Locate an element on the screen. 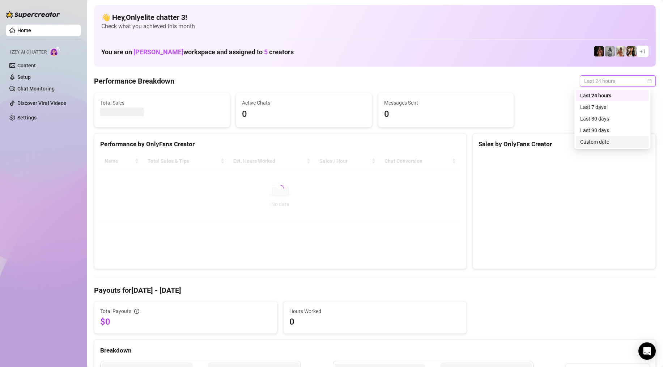  div: Sales by OnlyFans Creator is located at coordinates (564, 144).